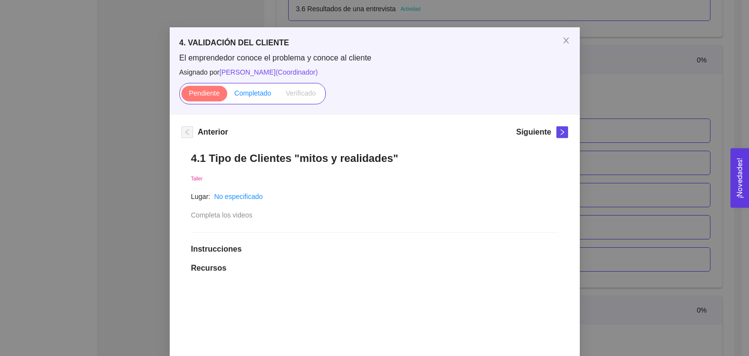  What do you see at coordinates (300, 93) in the screenshot?
I see `span: Verificado` at bounding box center [300, 93].